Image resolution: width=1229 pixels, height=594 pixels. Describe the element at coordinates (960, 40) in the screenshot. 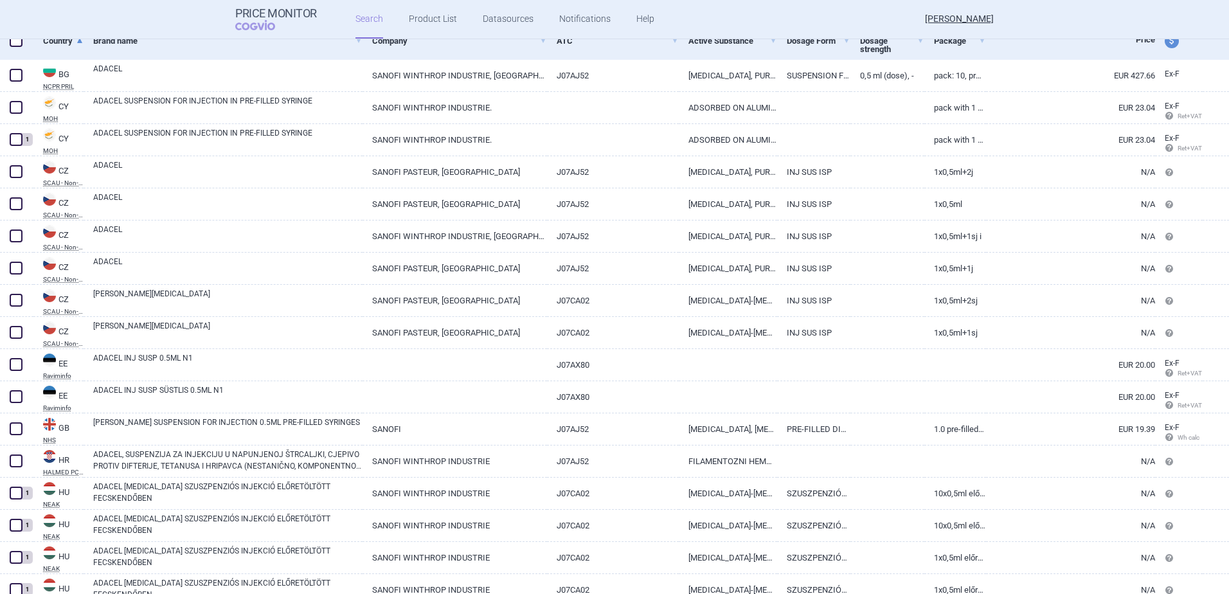

I see `a: Package` at that location.